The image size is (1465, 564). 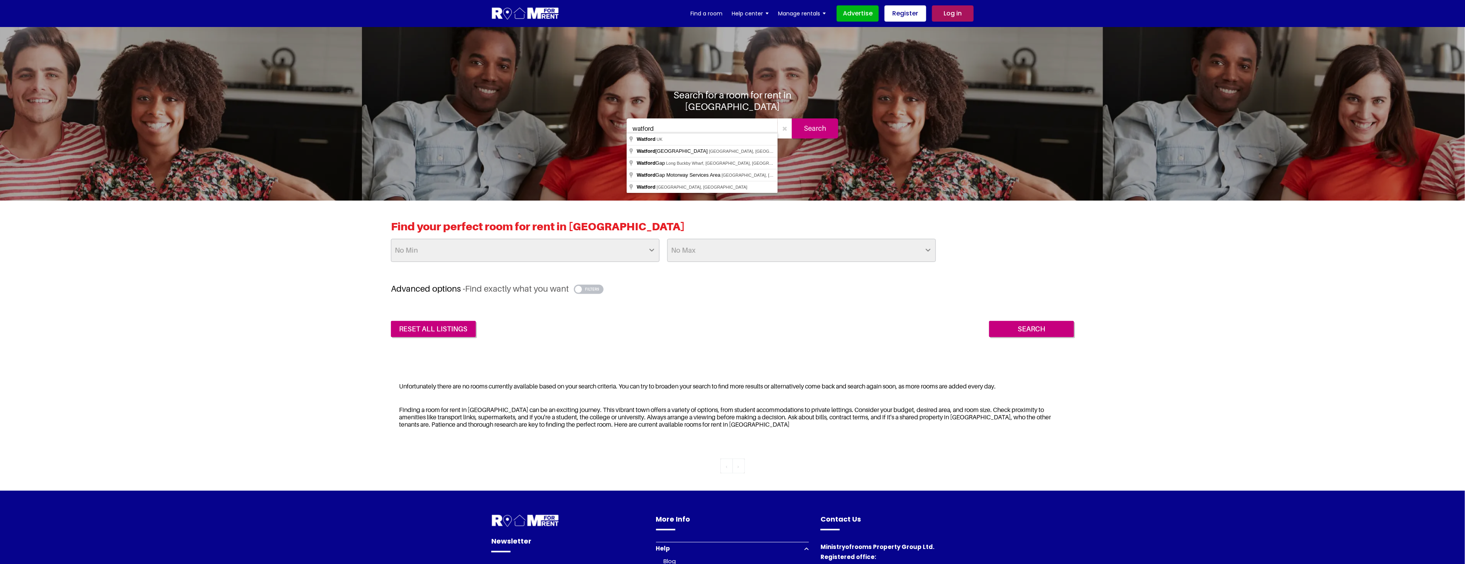 I want to click on input: Where do you want to live. Search by town or postcode, so click(x=702, y=129).